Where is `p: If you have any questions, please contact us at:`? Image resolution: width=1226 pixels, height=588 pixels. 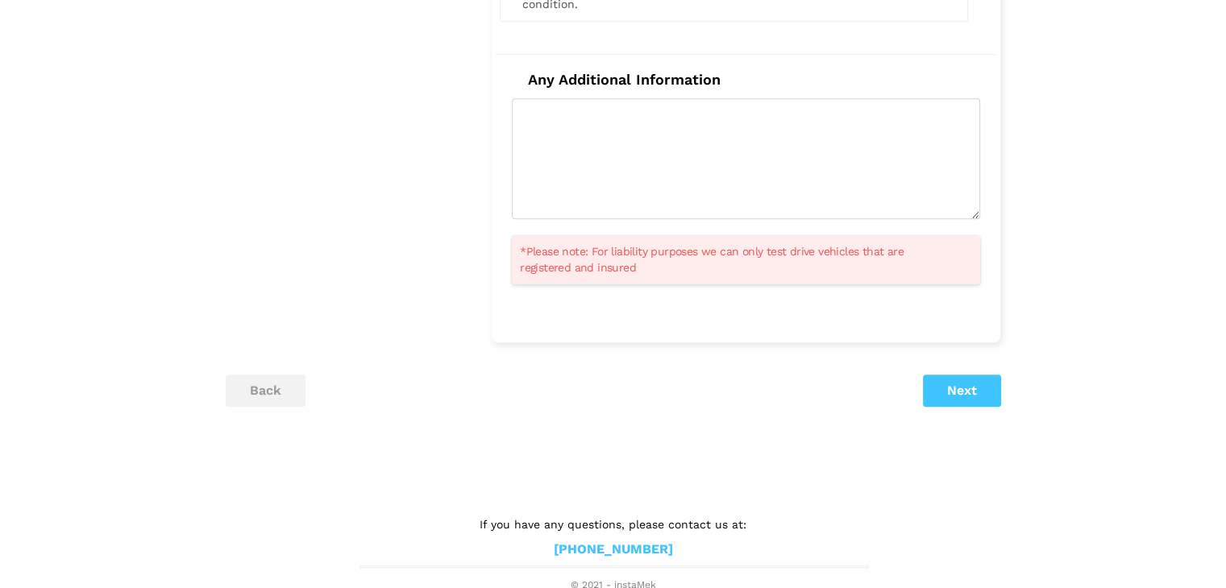
p: If you have any questions, please contact us at: is located at coordinates (613, 525).